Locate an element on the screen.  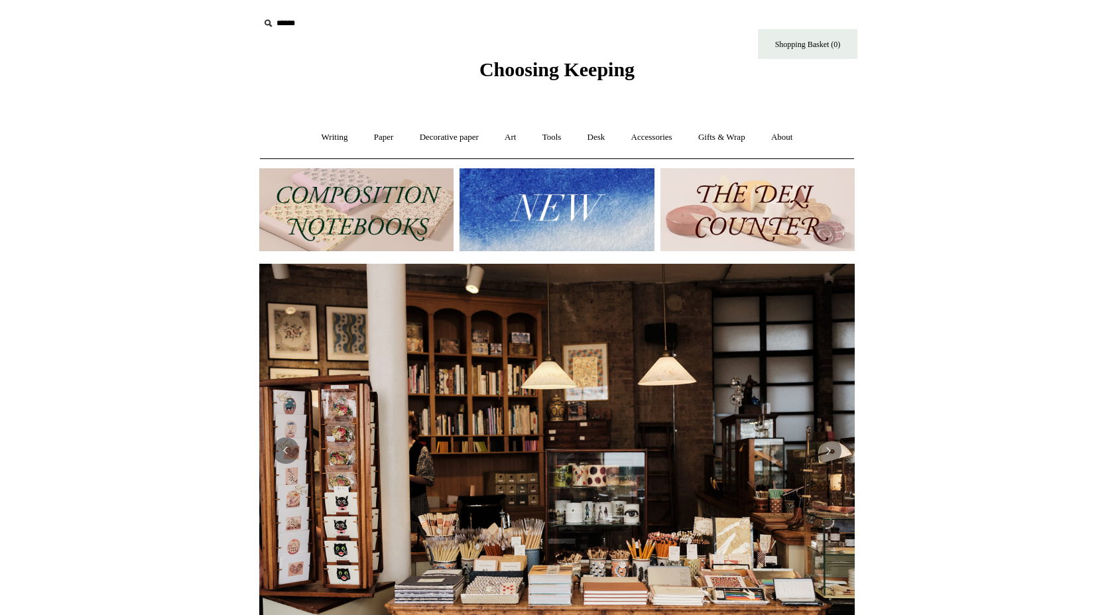
button: Previous is located at coordinates (286, 451).